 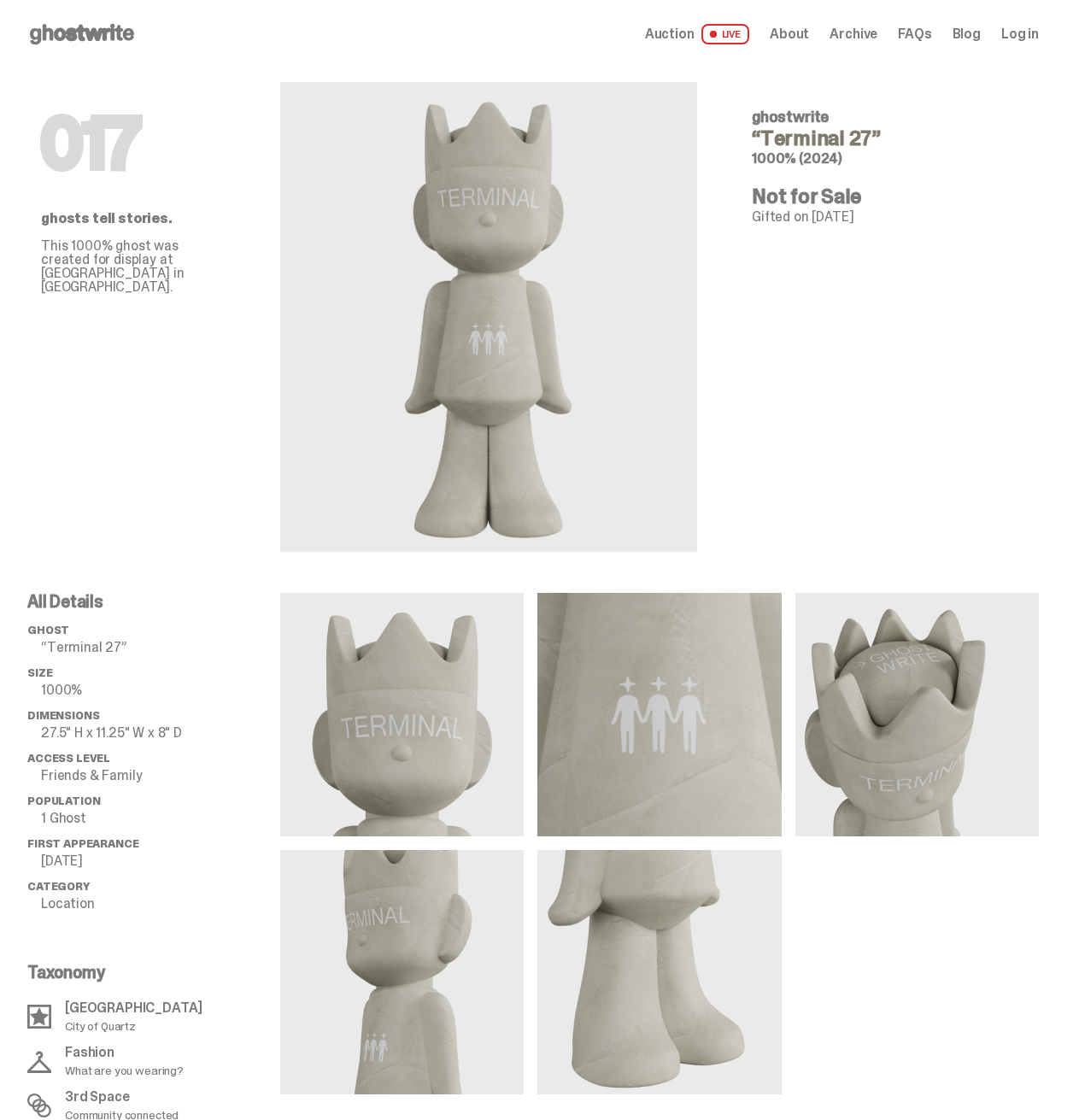 I want to click on p: Fashion, so click(x=124, y=1052).